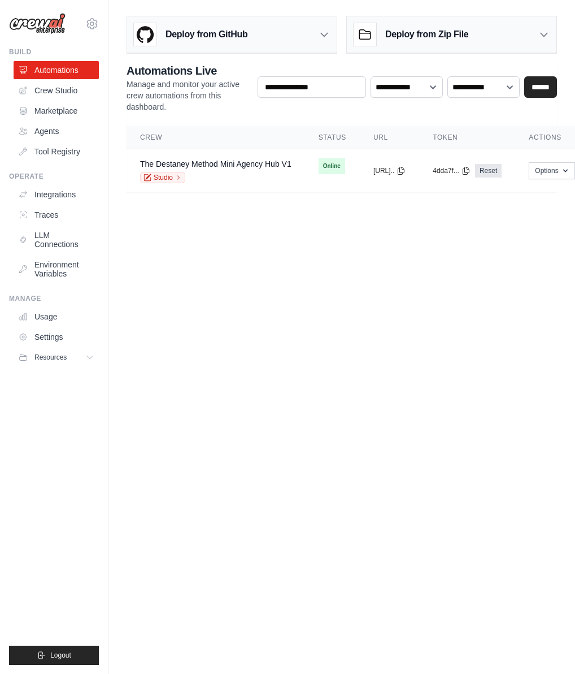  What do you see at coordinates (145, 34) in the screenshot?
I see `img: GitHub Logo` at bounding box center [145, 34].